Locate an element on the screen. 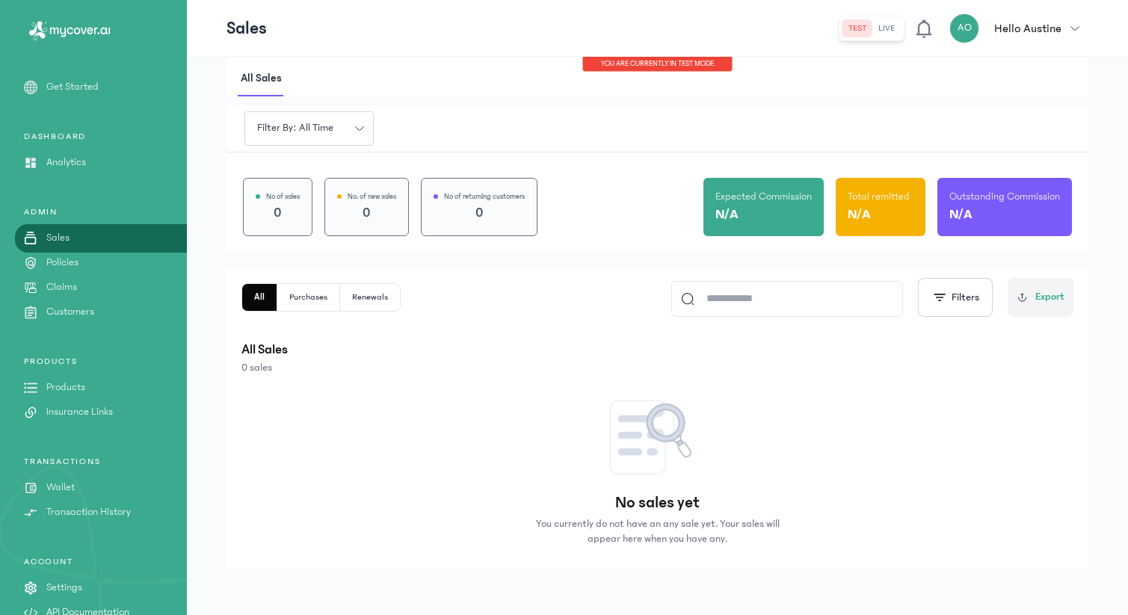 The image size is (1128, 615). span: Export is located at coordinates (1049, 297).